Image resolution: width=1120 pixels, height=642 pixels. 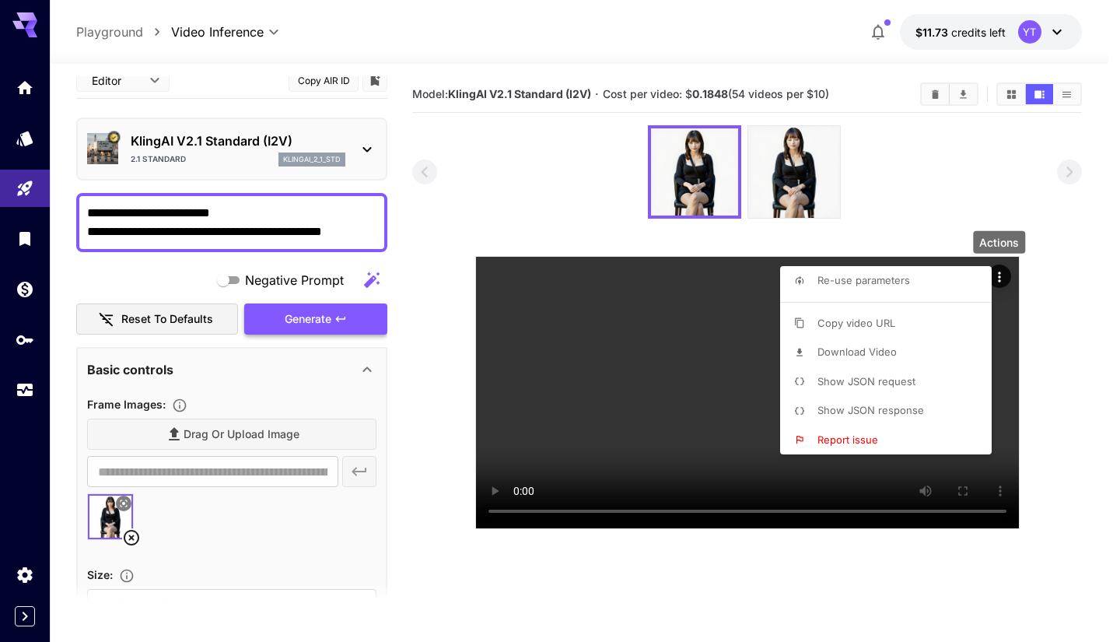 What do you see at coordinates (871, 410) in the screenshot?
I see `span: Show JSON response` at bounding box center [871, 410].